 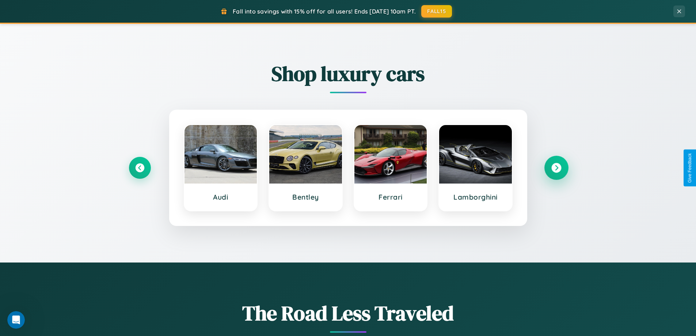 I want to click on h3: Ferrari, so click(x=391, y=197).